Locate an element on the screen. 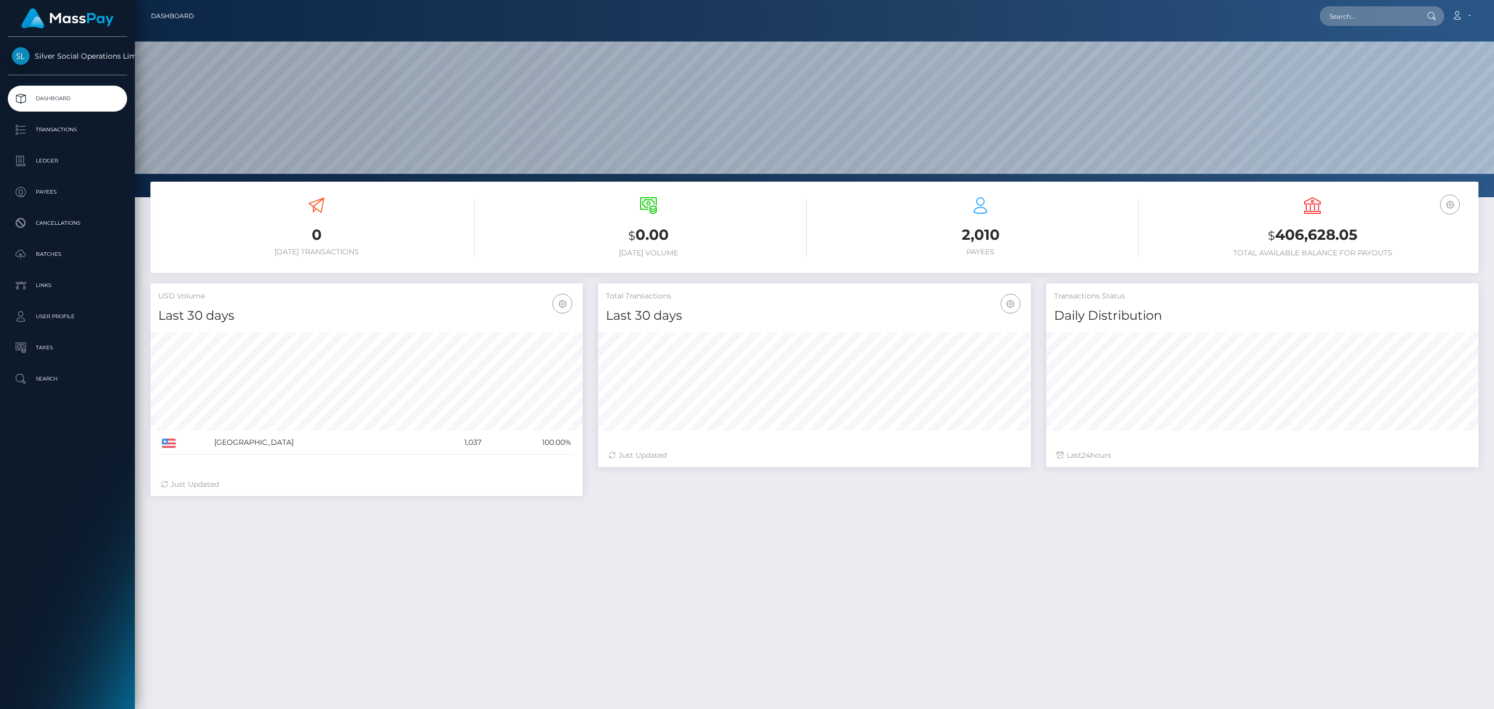  span: 24 is located at coordinates (1086, 455).